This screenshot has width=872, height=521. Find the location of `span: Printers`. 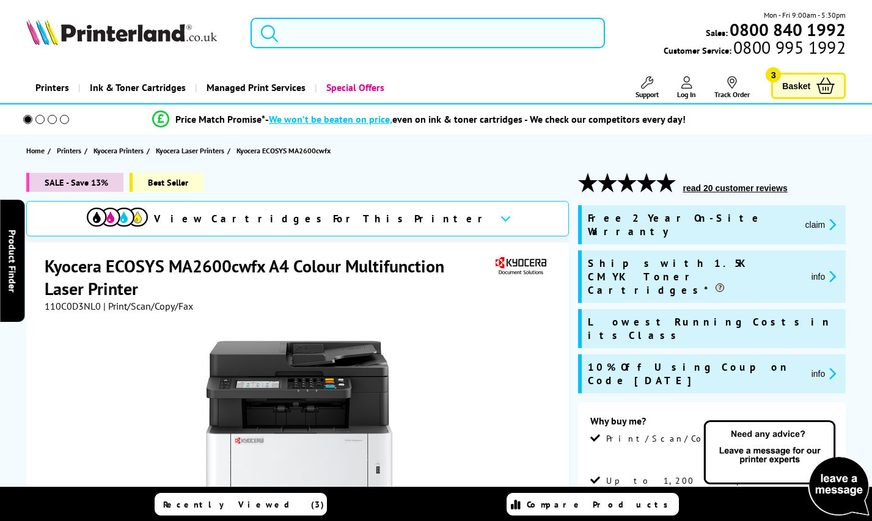

span: Printers is located at coordinates (69, 150).